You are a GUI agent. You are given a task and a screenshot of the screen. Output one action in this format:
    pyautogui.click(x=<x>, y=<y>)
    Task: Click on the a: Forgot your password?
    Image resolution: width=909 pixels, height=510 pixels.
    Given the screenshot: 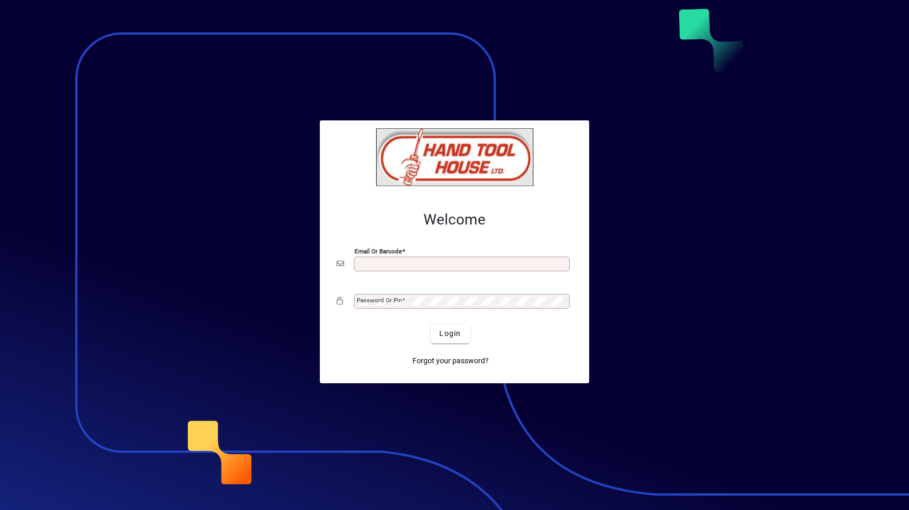 What is the action you would take?
    pyautogui.click(x=450, y=361)
    